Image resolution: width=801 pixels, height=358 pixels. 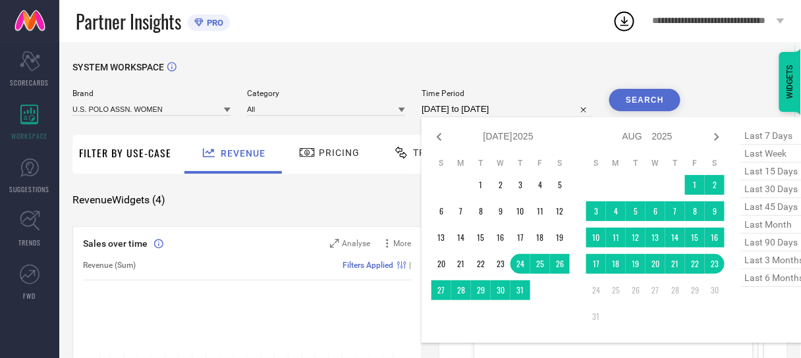 I want to click on td: Thu Jul 10 2025, so click(x=520, y=211).